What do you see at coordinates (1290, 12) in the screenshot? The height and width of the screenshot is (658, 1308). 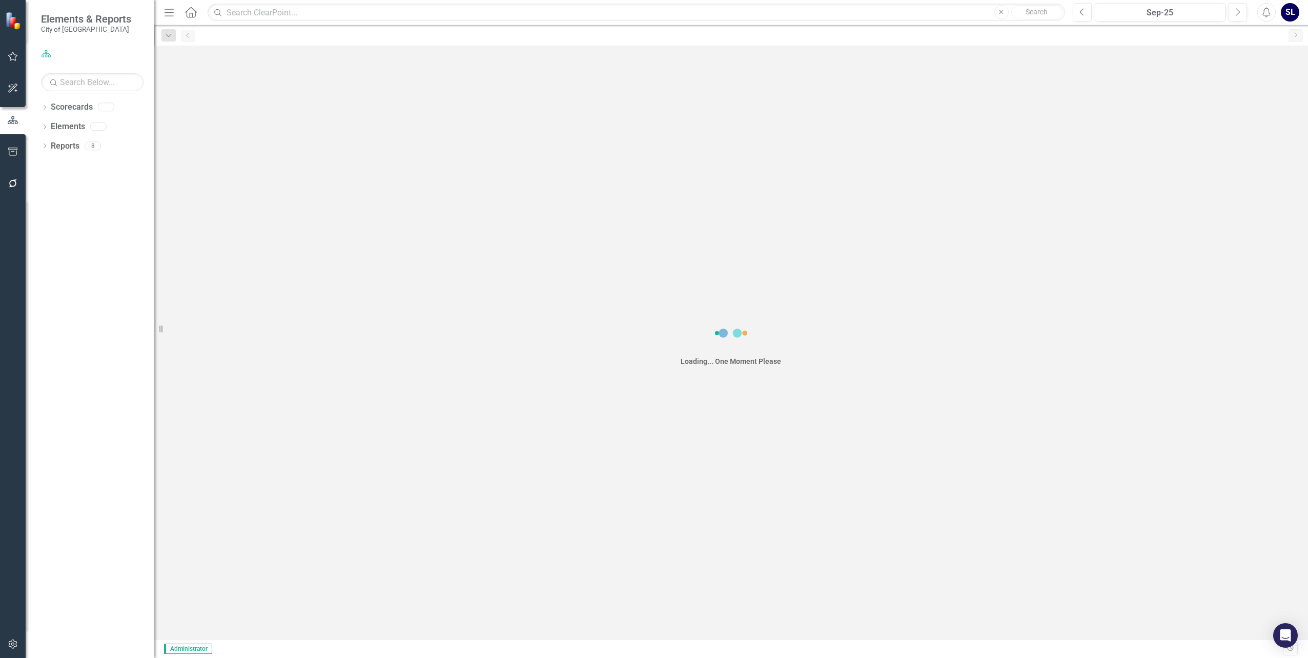 I see `div: SL` at bounding box center [1290, 12].